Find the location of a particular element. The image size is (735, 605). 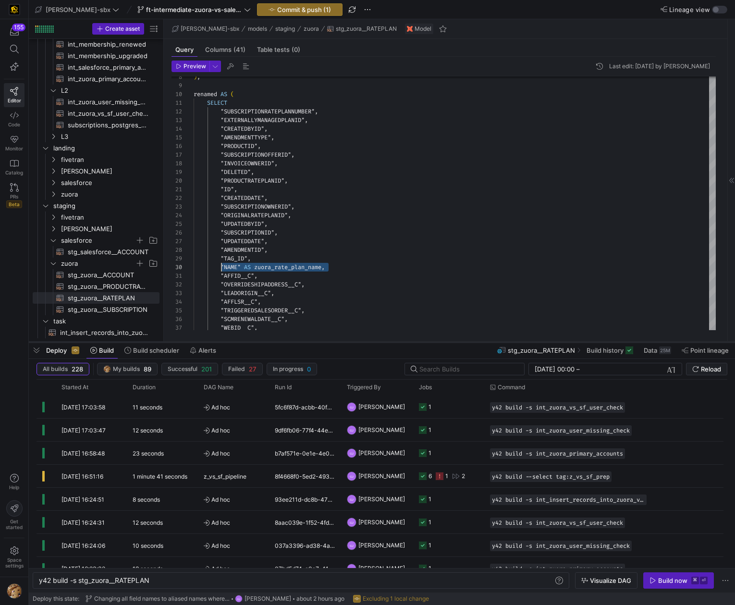

span: Preview is located at coordinates (195, 66).